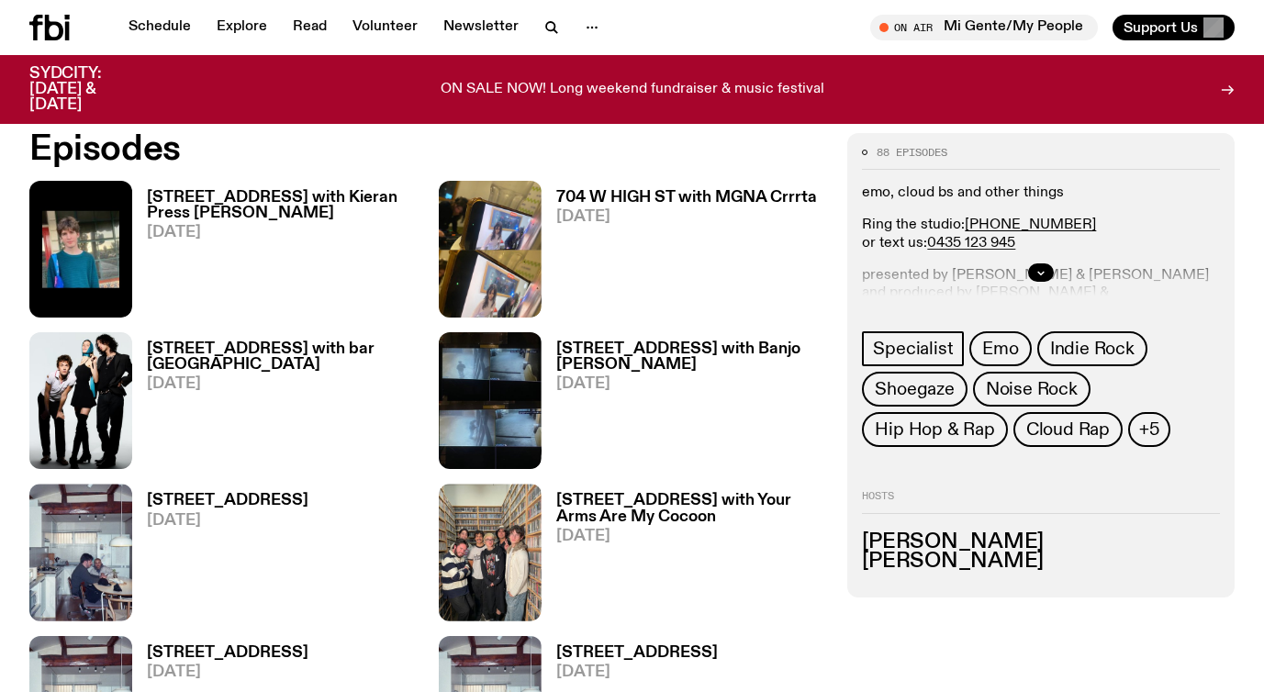  What do you see at coordinates (309, 28) in the screenshot?
I see `a: Read` at bounding box center [309, 28].